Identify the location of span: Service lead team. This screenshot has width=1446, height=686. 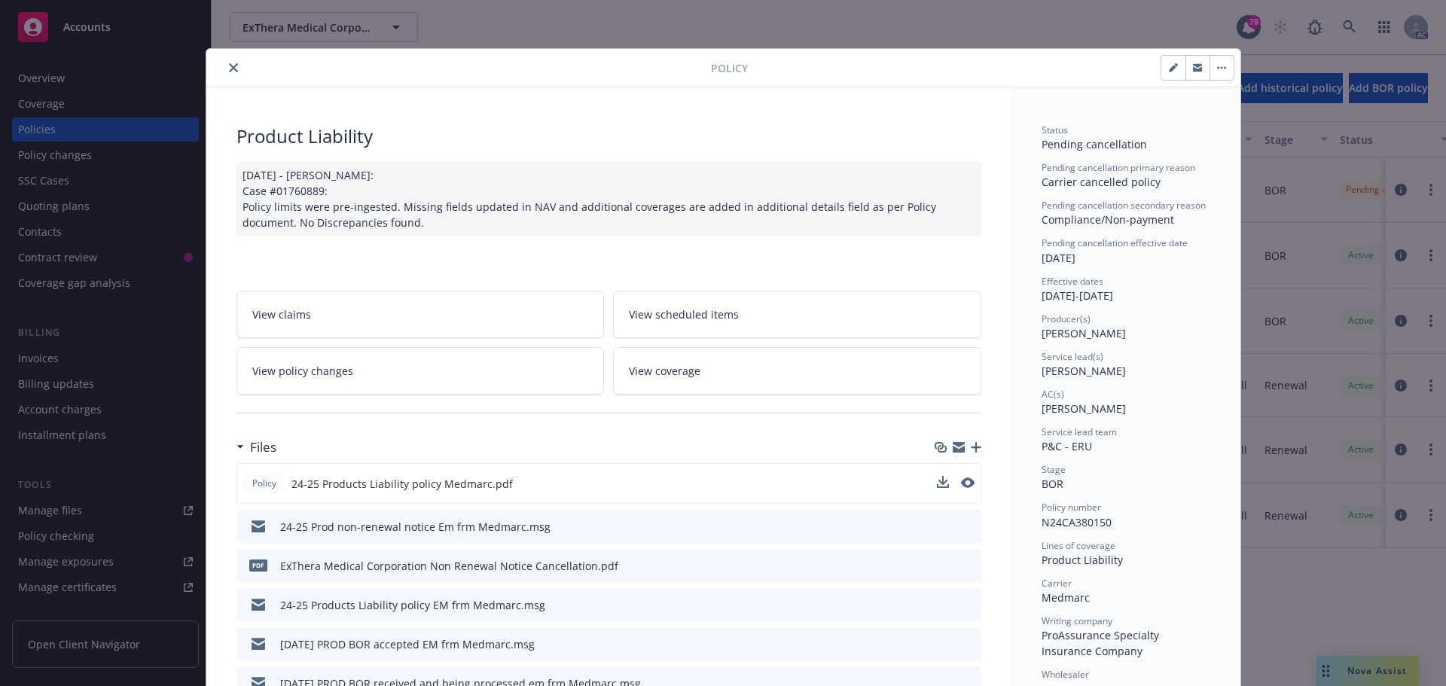
(1079, 431).